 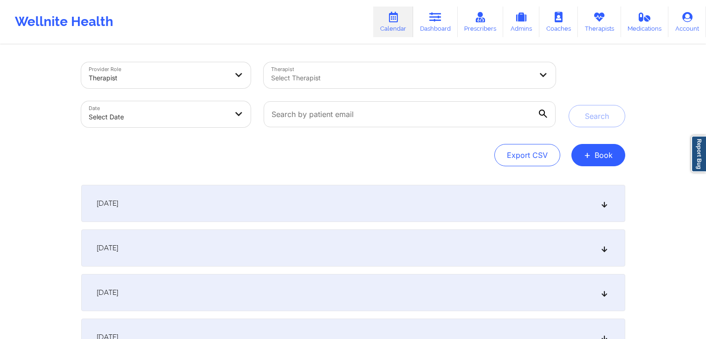 I want to click on button: Search, so click(x=597, y=116).